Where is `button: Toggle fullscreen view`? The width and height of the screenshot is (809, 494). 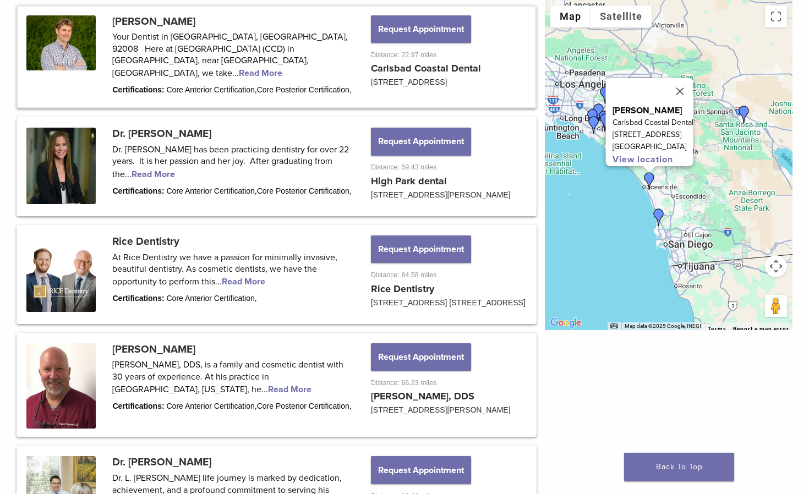
button: Toggle fullscreen view is located at coordinates (776, 17).